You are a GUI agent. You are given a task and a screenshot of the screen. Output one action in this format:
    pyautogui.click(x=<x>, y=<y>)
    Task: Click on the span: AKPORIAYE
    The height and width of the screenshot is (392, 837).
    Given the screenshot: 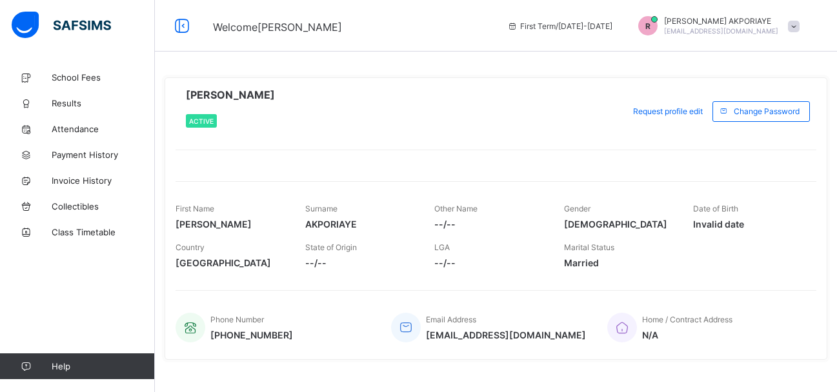 What is the action you would take?
    pyautogui.click(x=360, y=224)
    